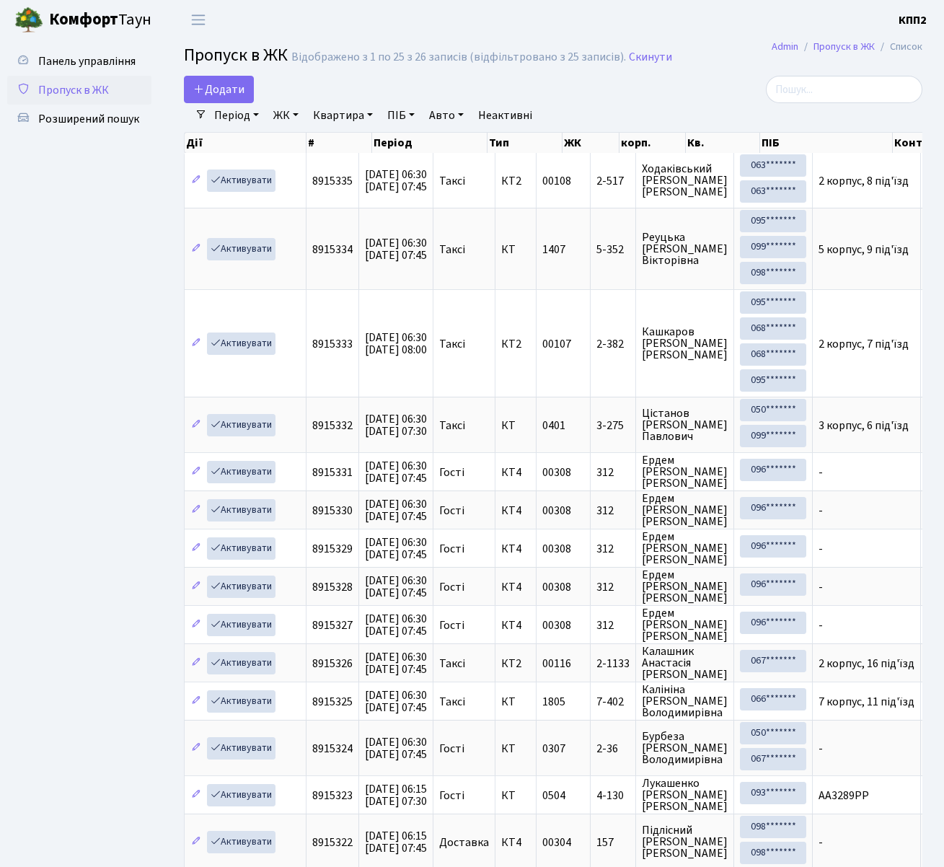 The width and height of the screenshot is (944, 867). Describe the element at coordinates (332, 425) in the screenshot. I see `span: 8915332` at that location.